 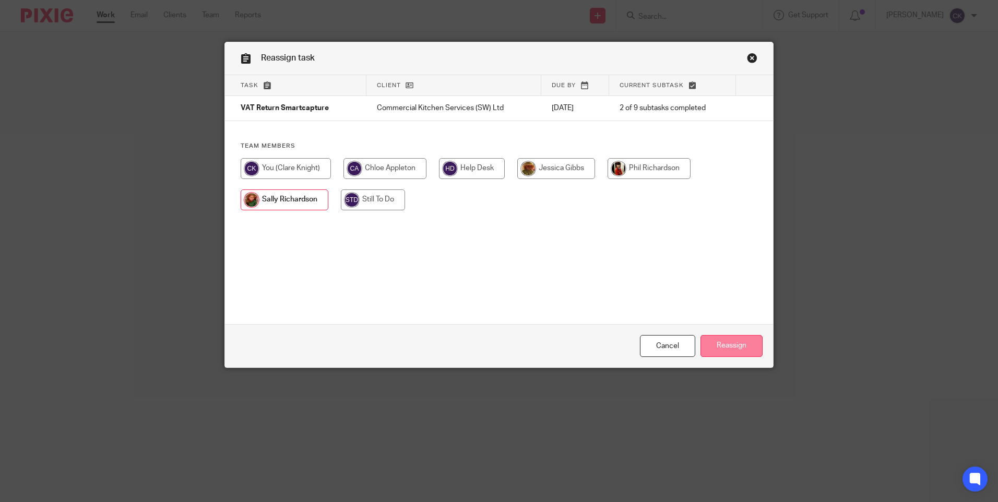 I want to click on span: Current subtask, so click(x=651, y=85).